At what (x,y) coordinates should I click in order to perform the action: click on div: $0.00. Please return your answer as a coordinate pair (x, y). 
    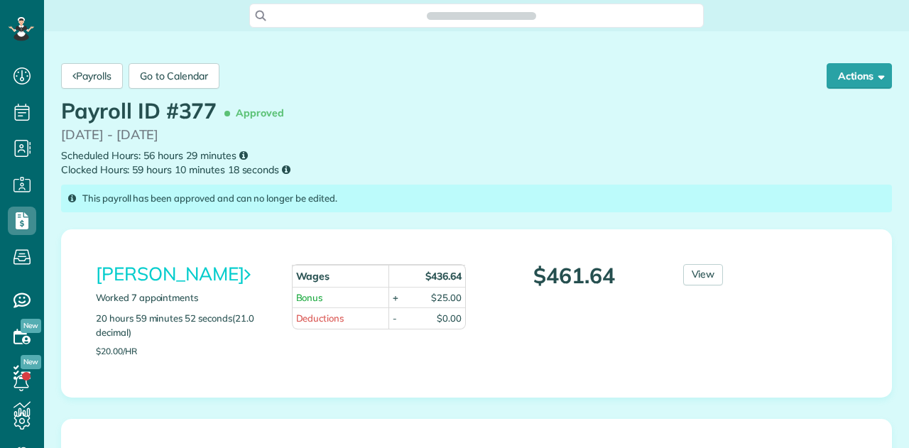
    Looking at the image, I should click on (449, 318).